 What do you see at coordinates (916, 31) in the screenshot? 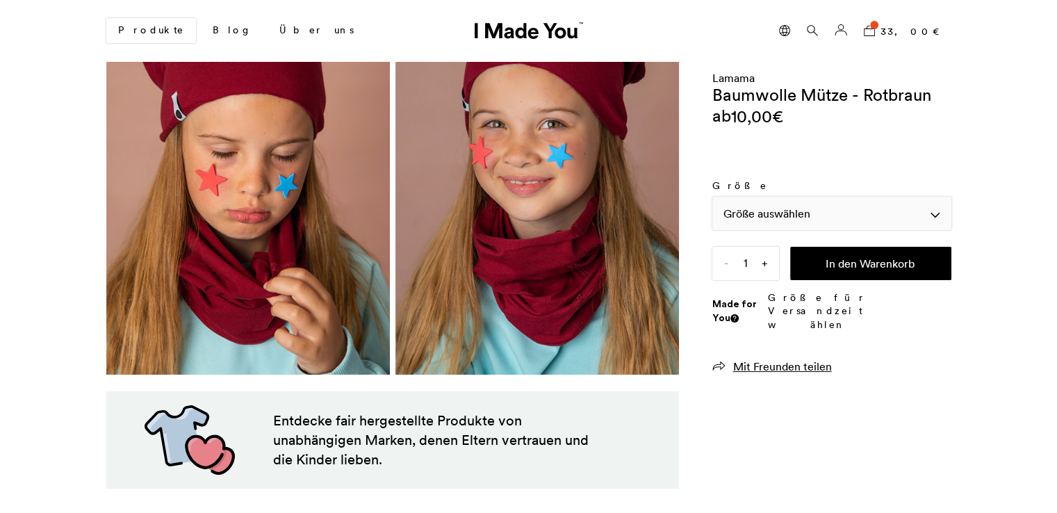
I see `bdi: 33,00` at bounding box center [916, 31].